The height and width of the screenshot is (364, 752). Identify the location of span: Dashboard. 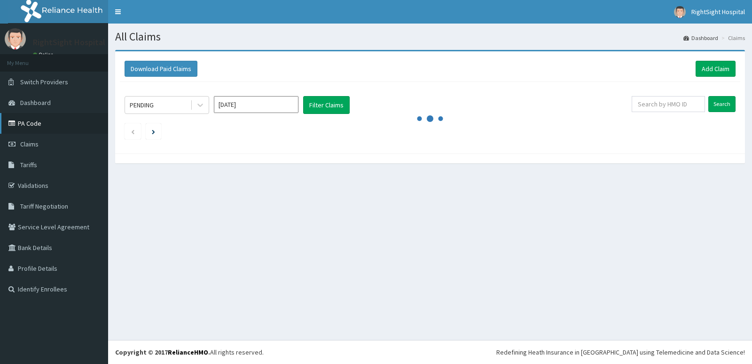
(35, 103).